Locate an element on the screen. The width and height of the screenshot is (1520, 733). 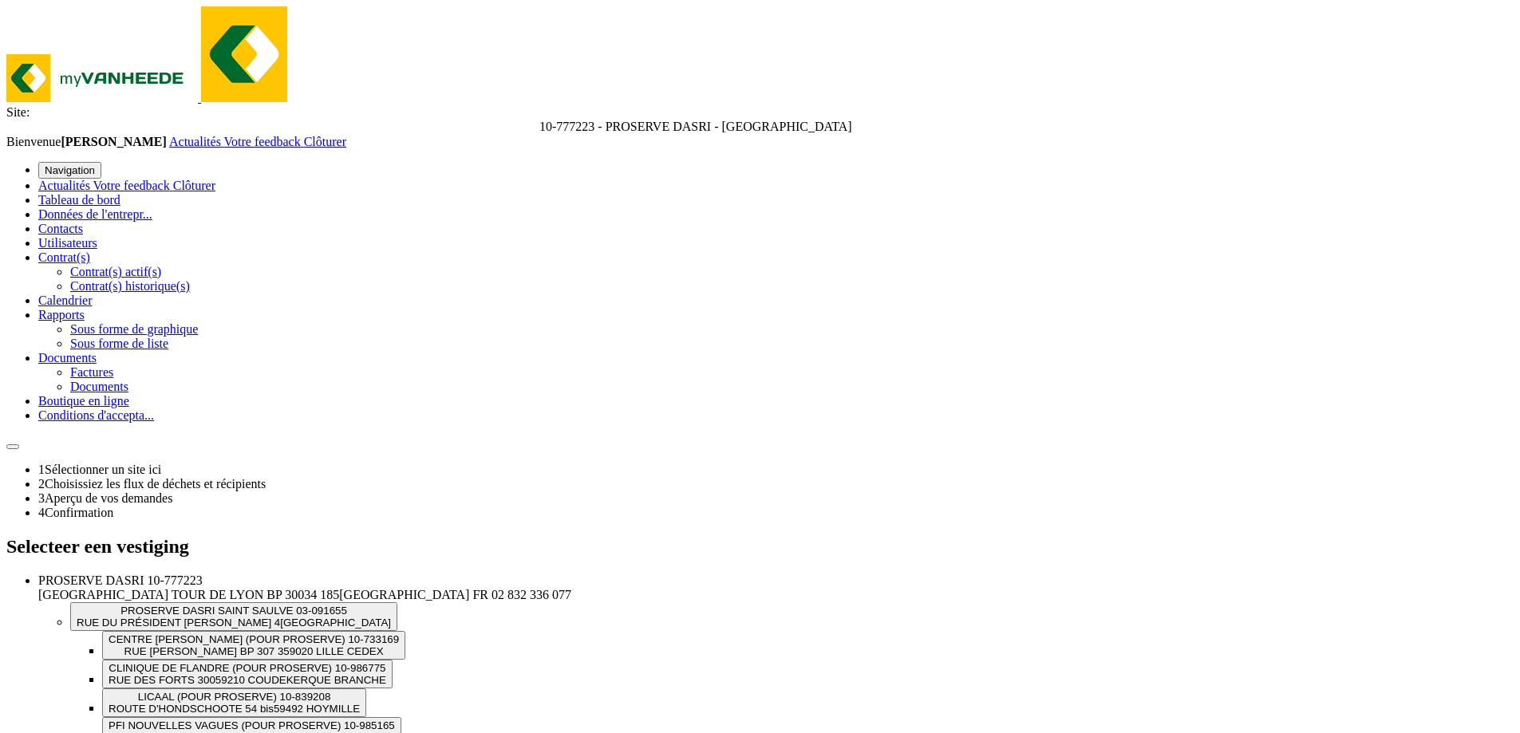
span: PROSERVE DASRI is located at coordinates (91, 580).